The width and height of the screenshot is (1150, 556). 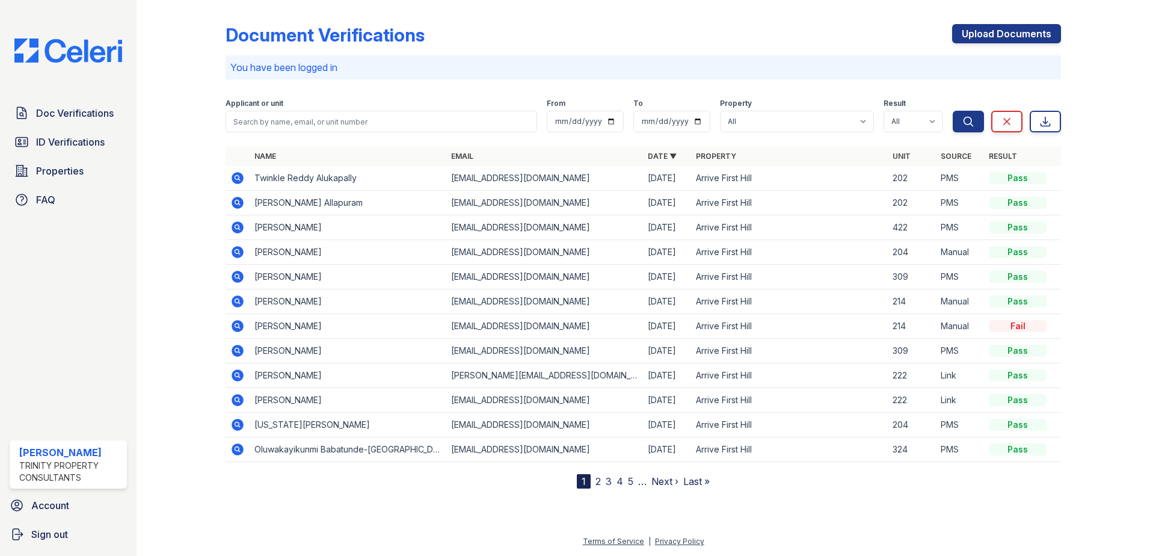 What do you see at coordinates (1006, 34) in the screenshot?
I see `a: Upload Documents` at bounding box center [1006, 34].